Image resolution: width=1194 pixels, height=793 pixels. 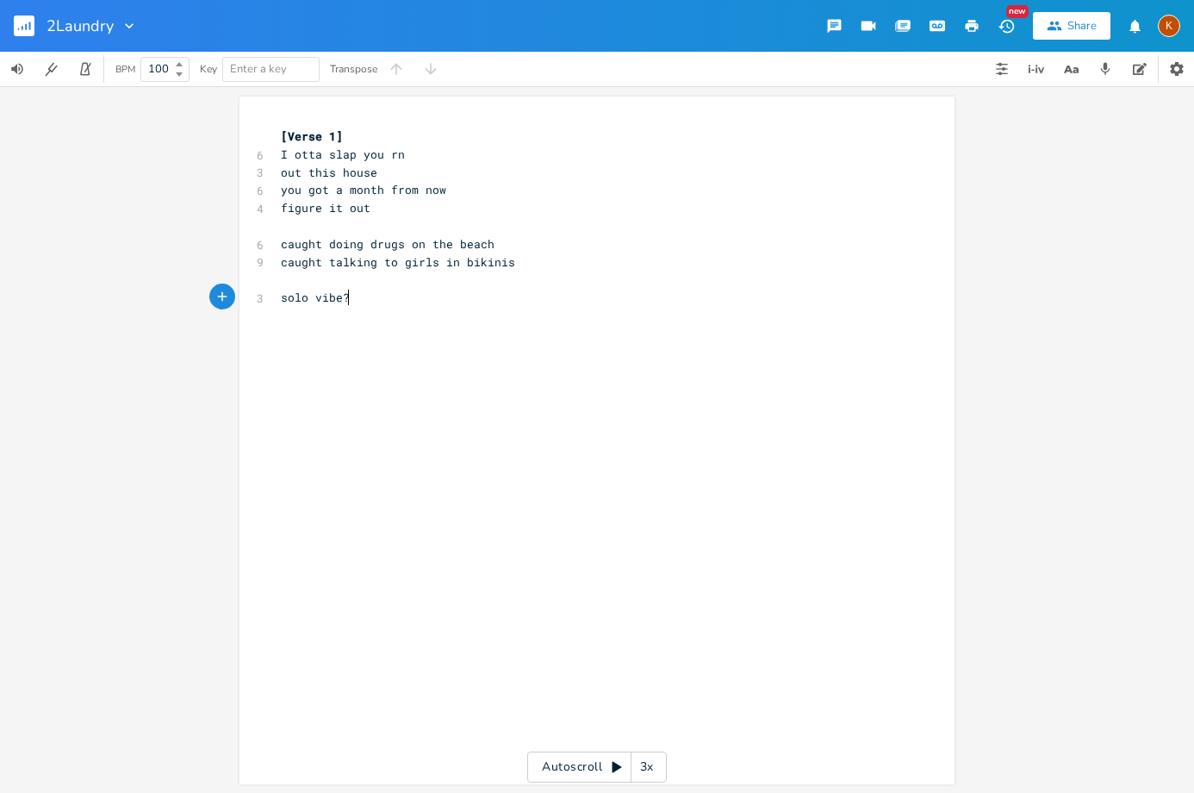 I want to click on div: Share, so click(x=1082, y=26).